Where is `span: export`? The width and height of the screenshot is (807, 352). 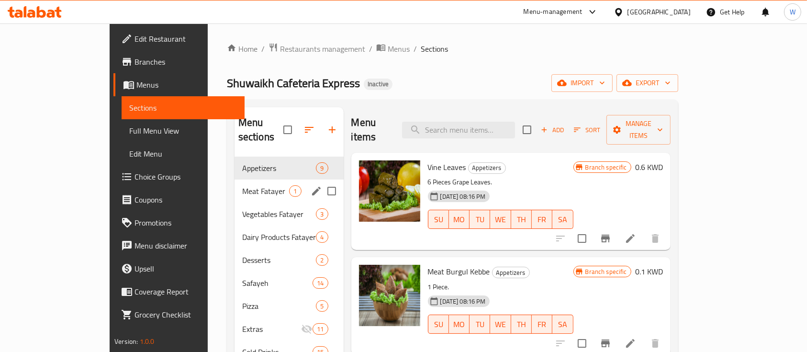
span: export is located at coordinates (647, 83).